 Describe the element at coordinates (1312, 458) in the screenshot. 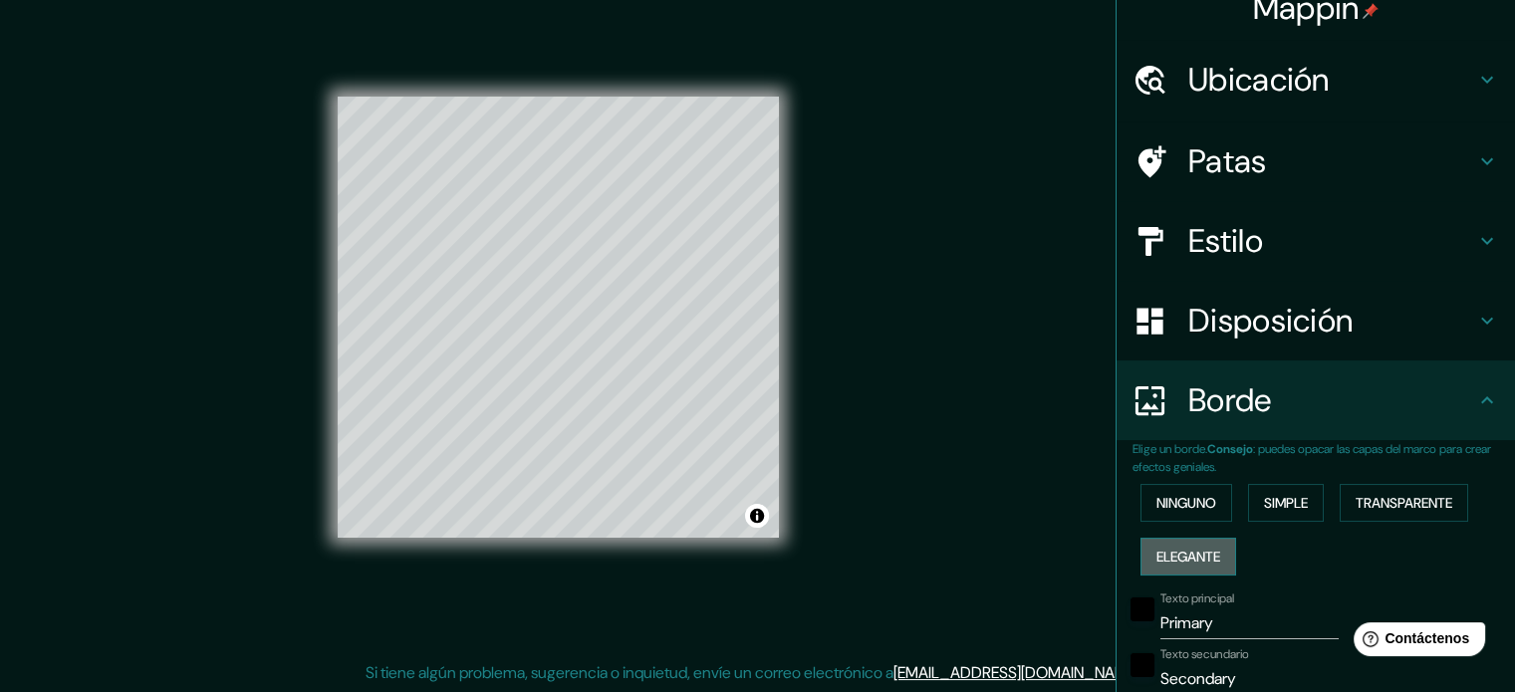

I see `font: : puedes opacar las capas del marco para crear efectos geniales.` at that location.